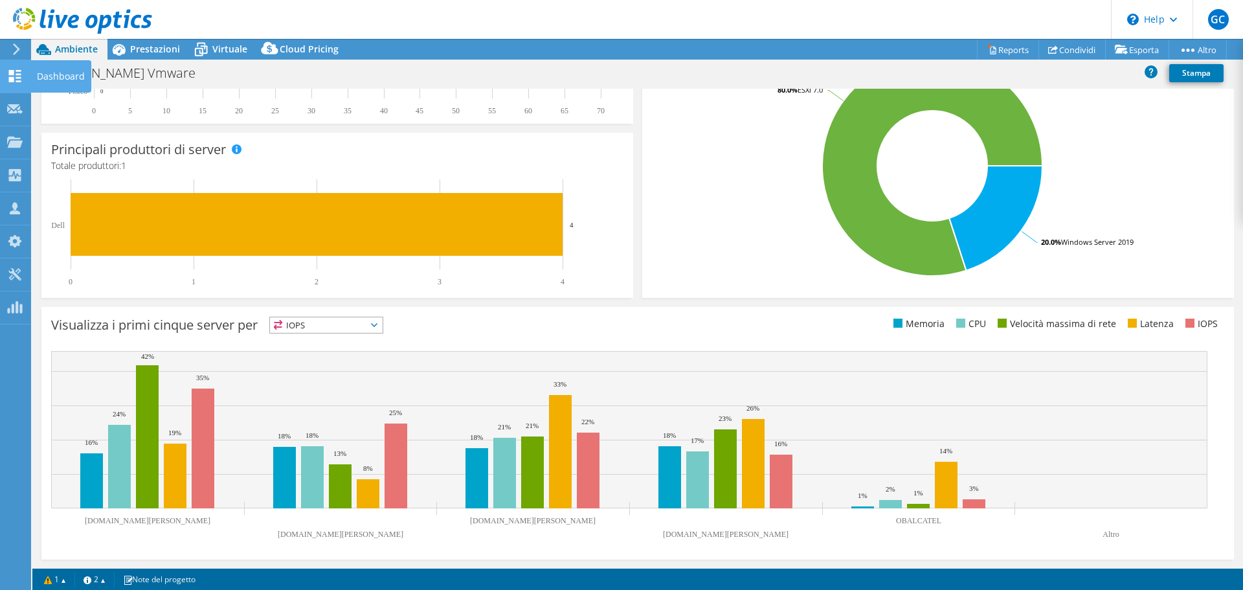 The width and height of the screenshot is (1243, 590). I want to click on text: 14%, so click(946, 451).